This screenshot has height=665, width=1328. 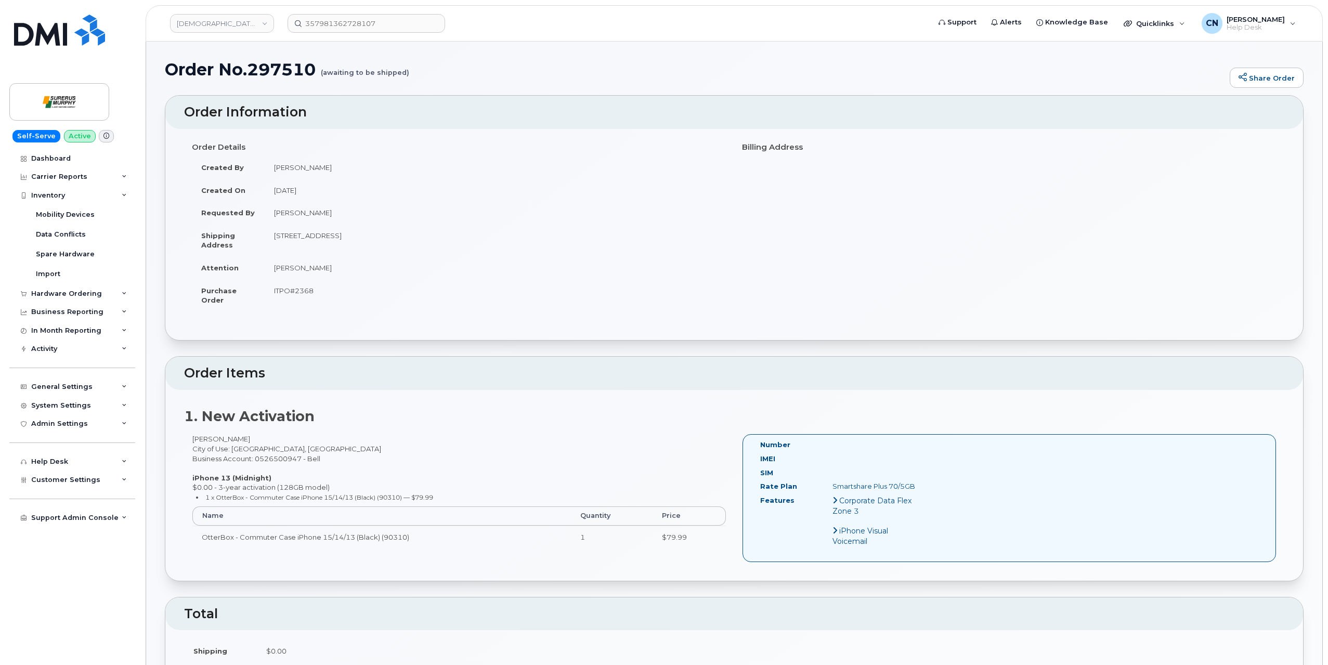 I want to click on h2: Total, so click(x=734, y=614).